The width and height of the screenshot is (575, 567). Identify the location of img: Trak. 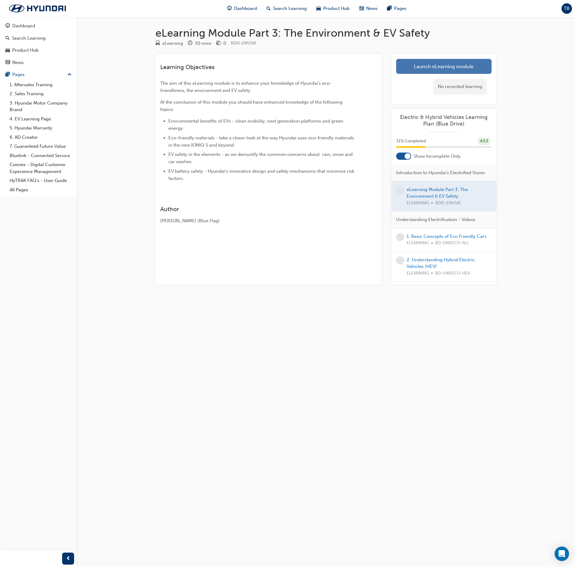
(38, 8).